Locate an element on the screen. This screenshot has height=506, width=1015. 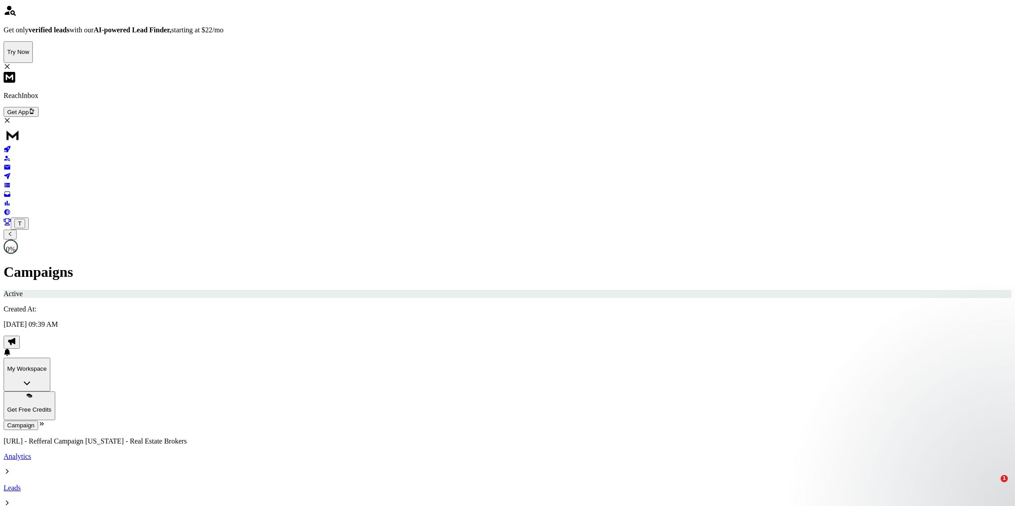
p: Get only with our starting at $22/mo is located at coordinates (507, 30).